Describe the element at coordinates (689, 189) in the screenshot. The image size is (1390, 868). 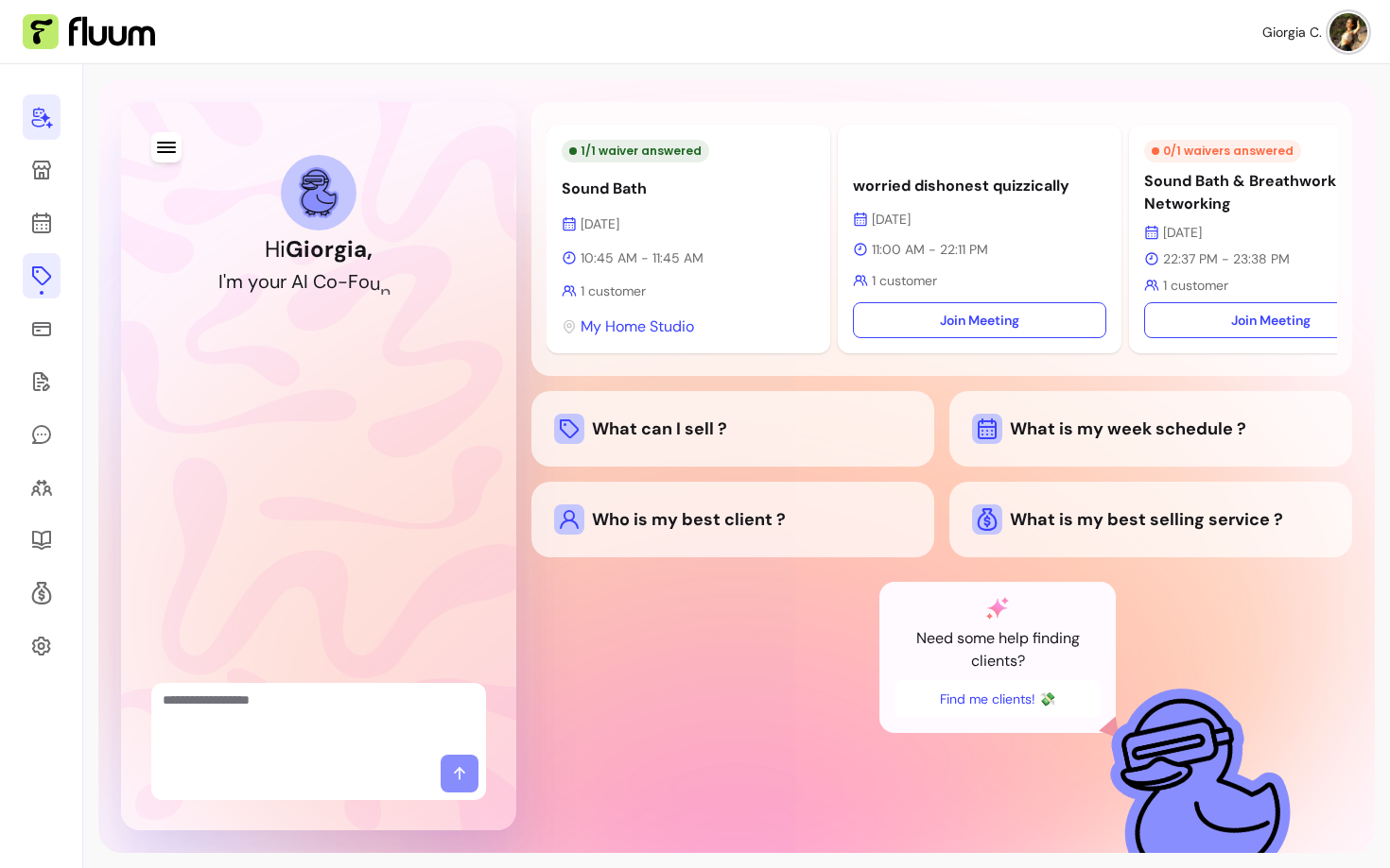
I see `p: Sound Bath` at that location.